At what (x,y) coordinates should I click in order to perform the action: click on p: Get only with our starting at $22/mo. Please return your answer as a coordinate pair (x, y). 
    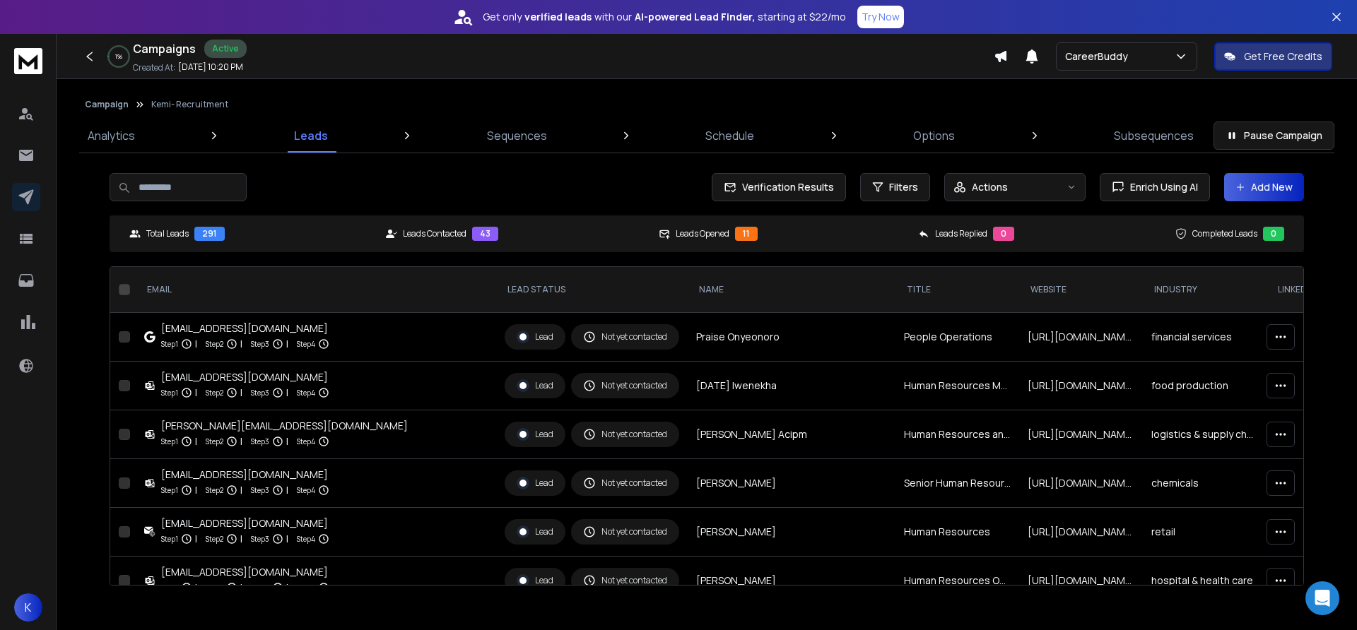
    Looking at the image, I should click on (664, 17).